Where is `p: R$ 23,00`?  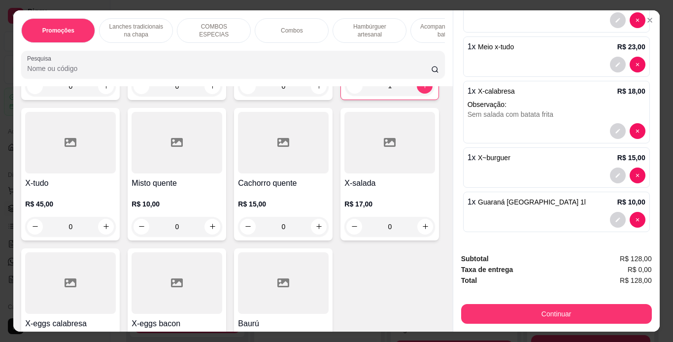 p: R$ 23,00 is located at coordinates (631, 47).